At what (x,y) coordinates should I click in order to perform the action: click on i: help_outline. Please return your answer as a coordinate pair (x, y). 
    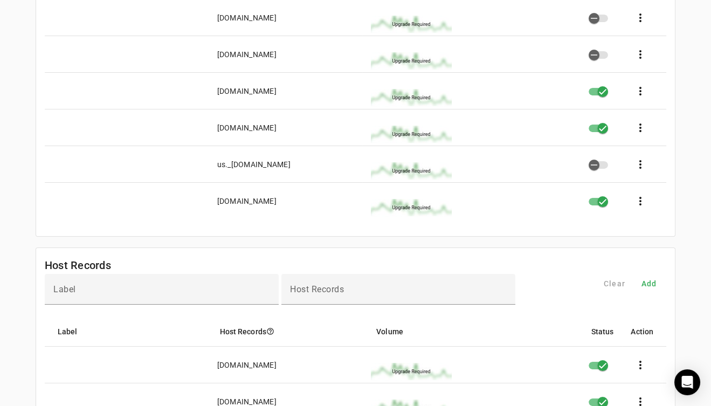
    Looking at the image, I should click on (270, 331).